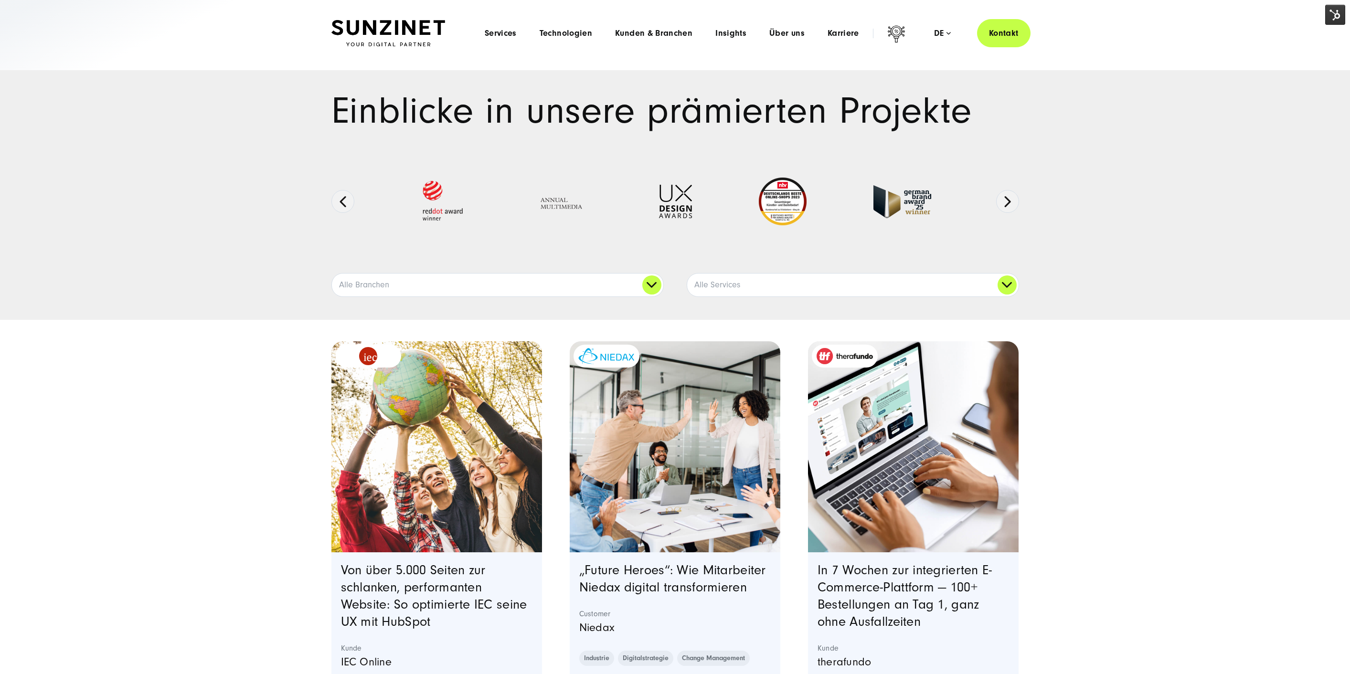  What do you see at coordinates (437, 662) in the screenshot?
I see `p: IEC Online` at bounding box center [437, 662].